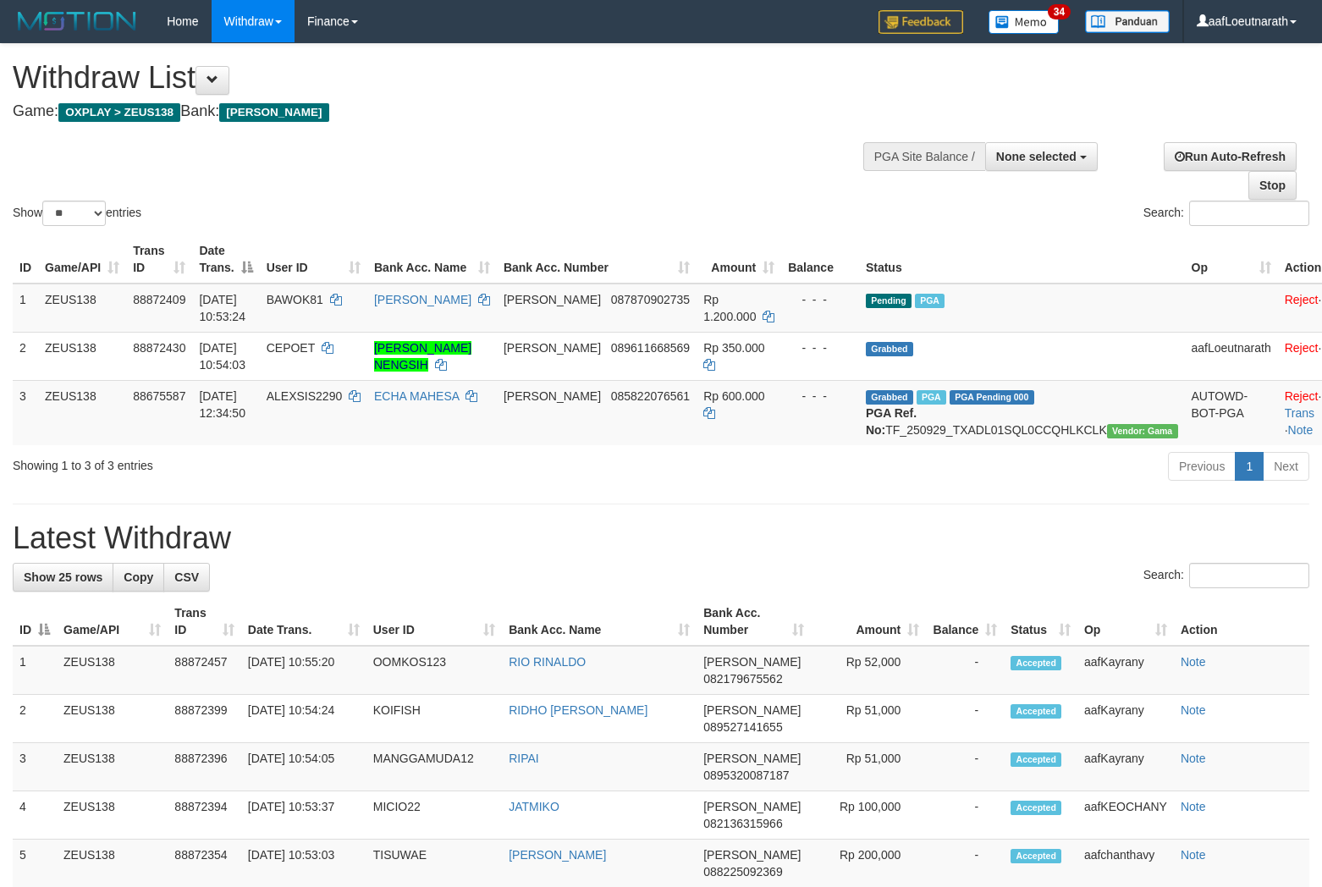 The width and height of the screenshot is (1322, 887). What do you see at coordinates (434, 767) in the screenshot?
I see `td: MANGGAMUDA12` at bounding box center [434, 767].